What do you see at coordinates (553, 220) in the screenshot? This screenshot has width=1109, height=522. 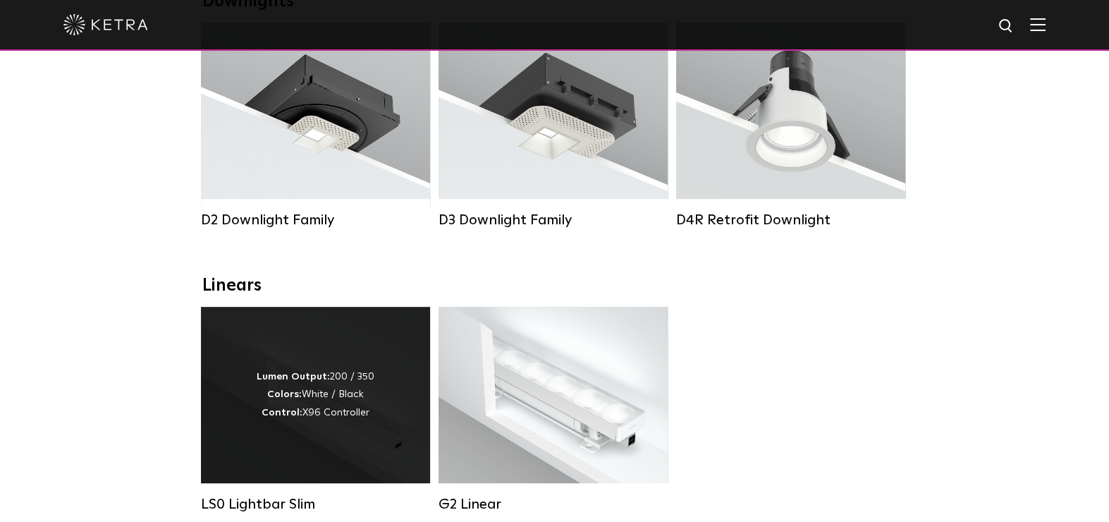 I see `div: D3 Downlight Family` at bounding box center [553, 220].